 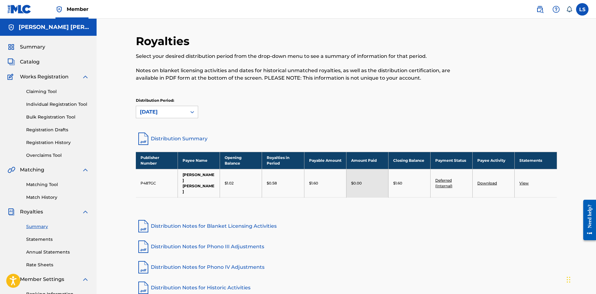 I want to click on a: Public Search, so click(x=540, y=9).